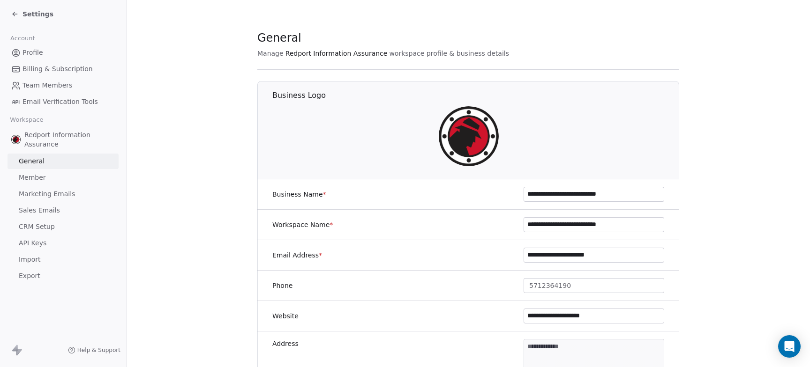  What do you see at coordinates (299, 194) in the screenshot?
I see `label: Business Name` at bounding box center [299, 194].